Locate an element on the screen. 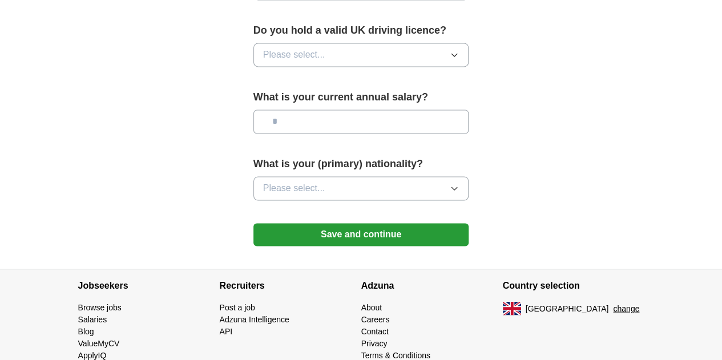 The height and width of the screenshot is (360, 722). a: Terms & Conditions is located at coordinates (396, 355).